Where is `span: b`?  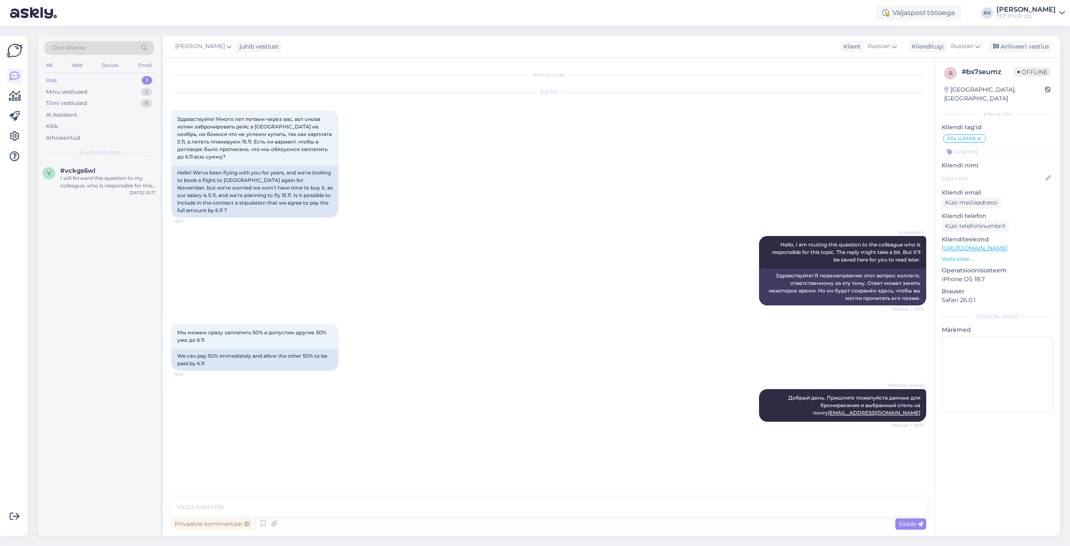
span: b is located at coordinates (951, 73).